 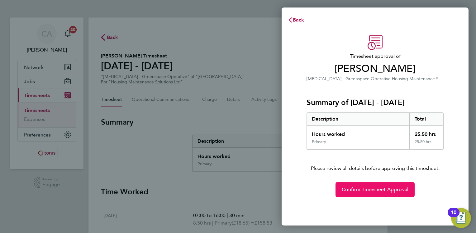 What do you see at coordinates (296, 20) in the screenshot?
I see `button: Back` at bounding box center [296, 20].